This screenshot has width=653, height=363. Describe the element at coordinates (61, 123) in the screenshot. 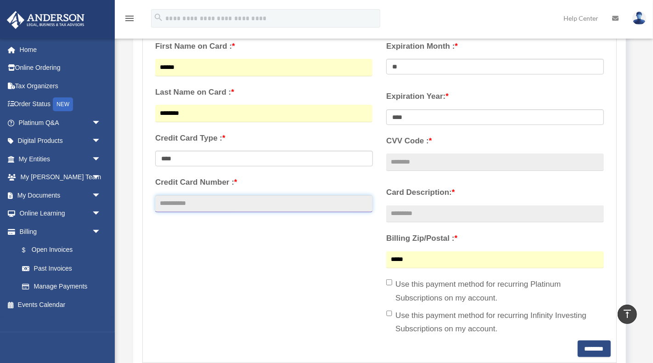

I see `a: Platinum Q&Aarrow_drop_down` at that location.